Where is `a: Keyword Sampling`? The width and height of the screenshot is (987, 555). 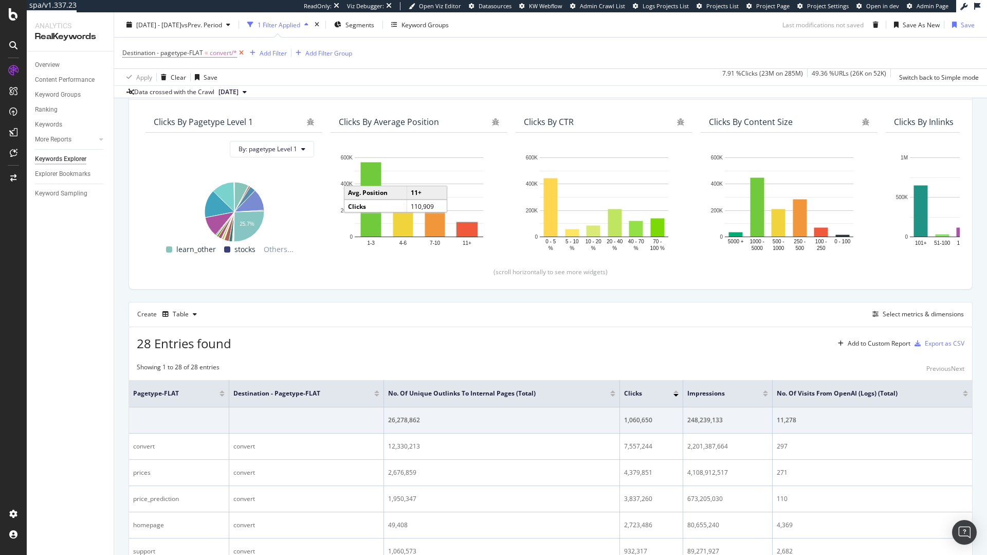
a: Keyword Sampling is located at coordinates (70, 193).